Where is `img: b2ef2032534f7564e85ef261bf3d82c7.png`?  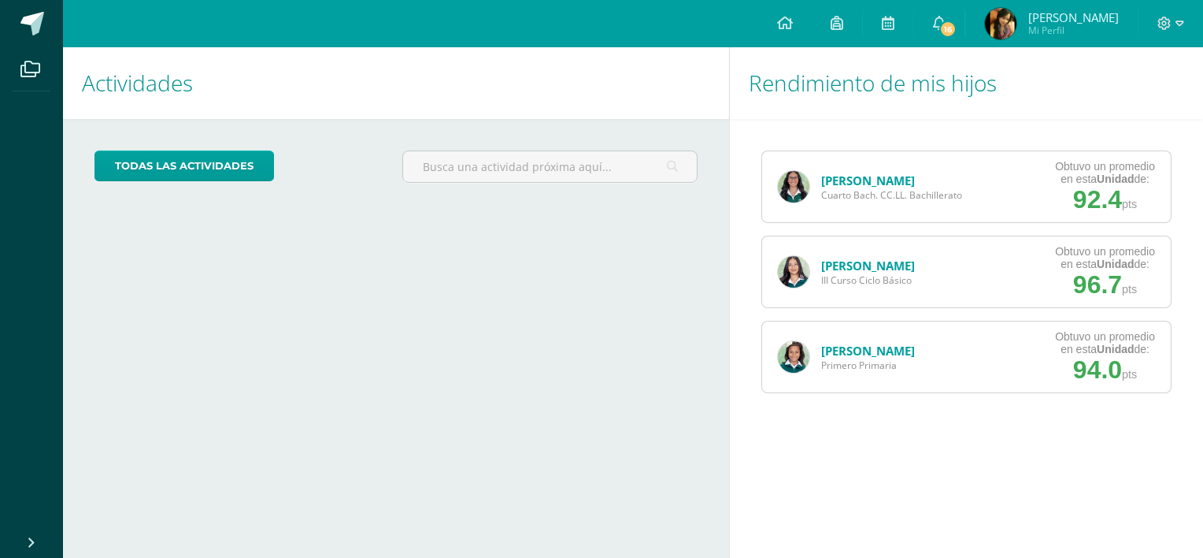
img: b2ef2032534f7564e85ef261bf3d82c7.png is located at coordinates (794, 187).